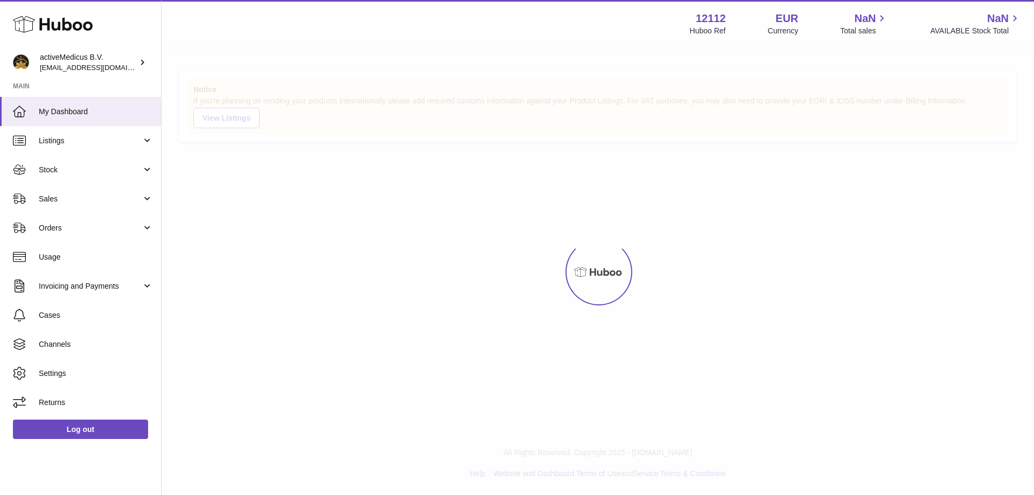 This screenshot has height=495, width=1034. What do you see at coordinates (711, 18) in the screenshot?
I see `strong: 12112` at bounding box center [711, 18].